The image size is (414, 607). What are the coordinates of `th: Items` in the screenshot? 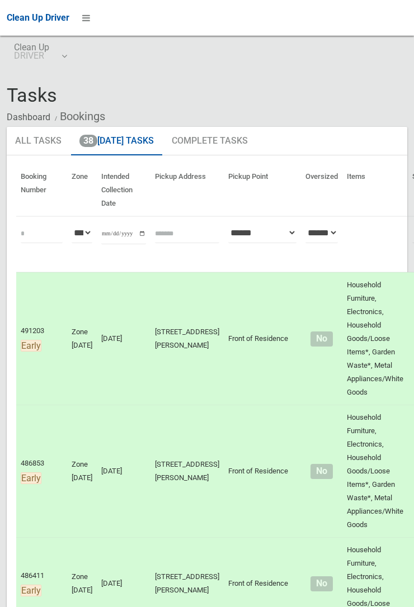 It's located at (375, 190).